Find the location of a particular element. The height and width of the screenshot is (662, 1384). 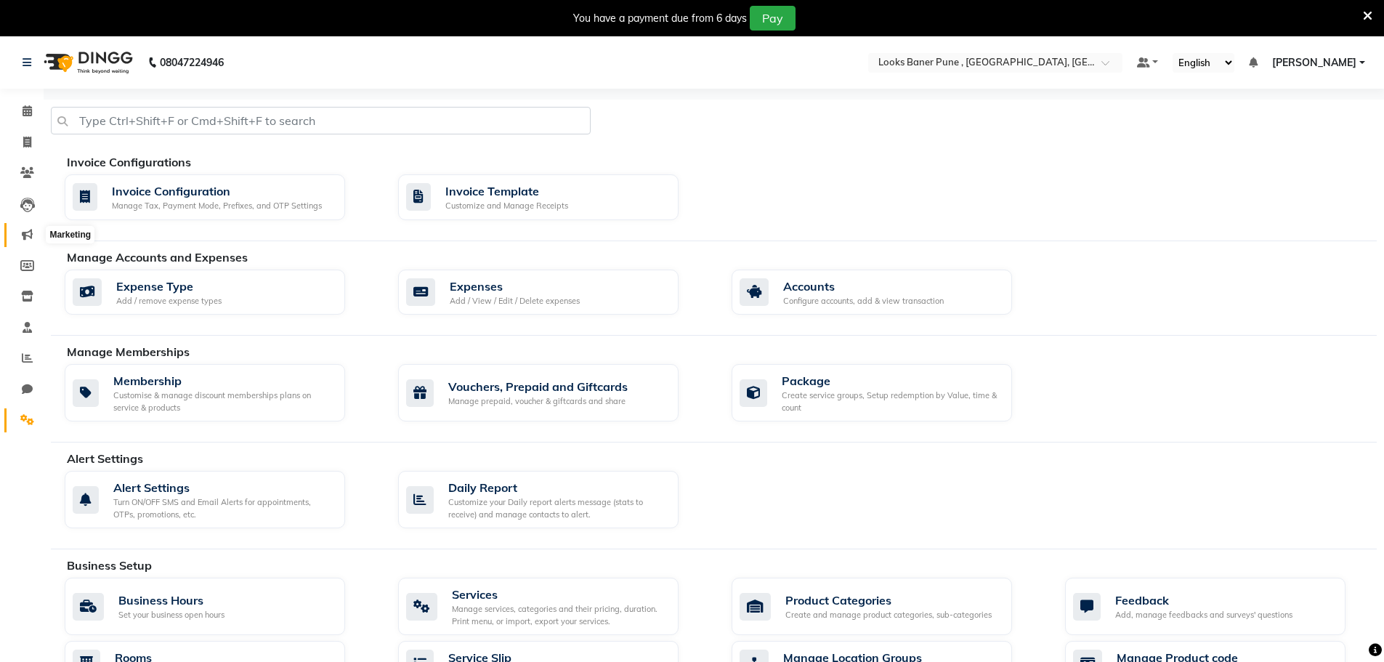

div: Customise & manage discount memberships plans on service & products is located at coordinates (223, 401).